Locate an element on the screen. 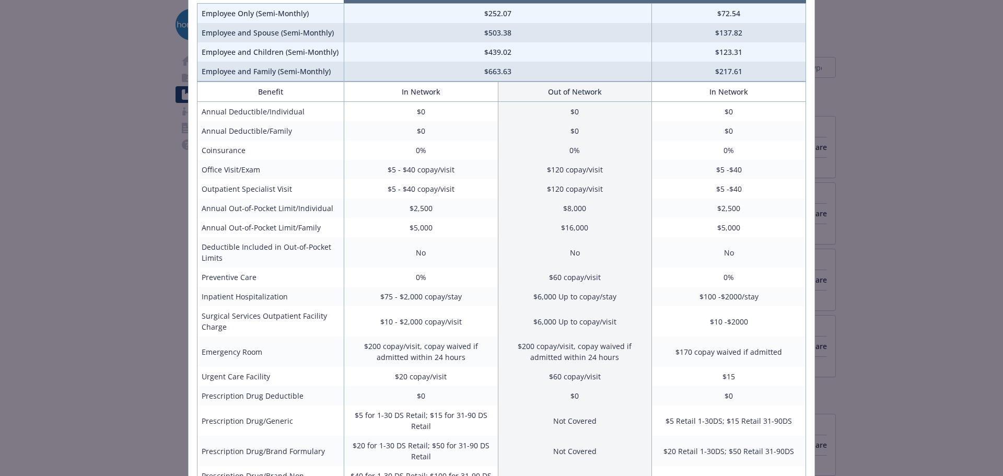 This screenshot has width=1003, height=476. td: Annual Deductible/Individual is located at coordinates (271, 112).